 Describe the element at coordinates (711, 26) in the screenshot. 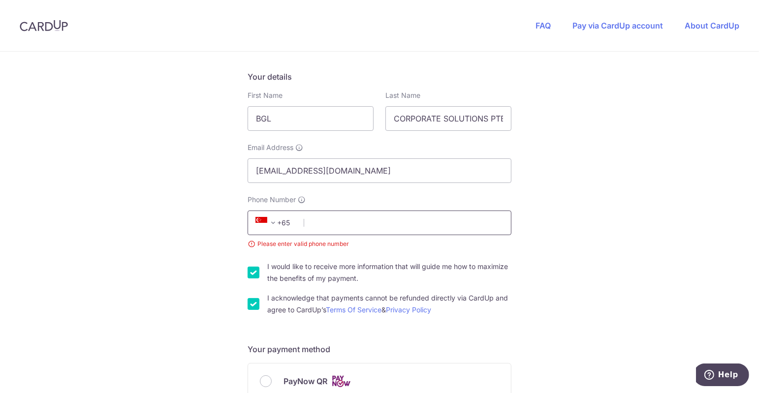

I see `a: About CardUp` at that location.